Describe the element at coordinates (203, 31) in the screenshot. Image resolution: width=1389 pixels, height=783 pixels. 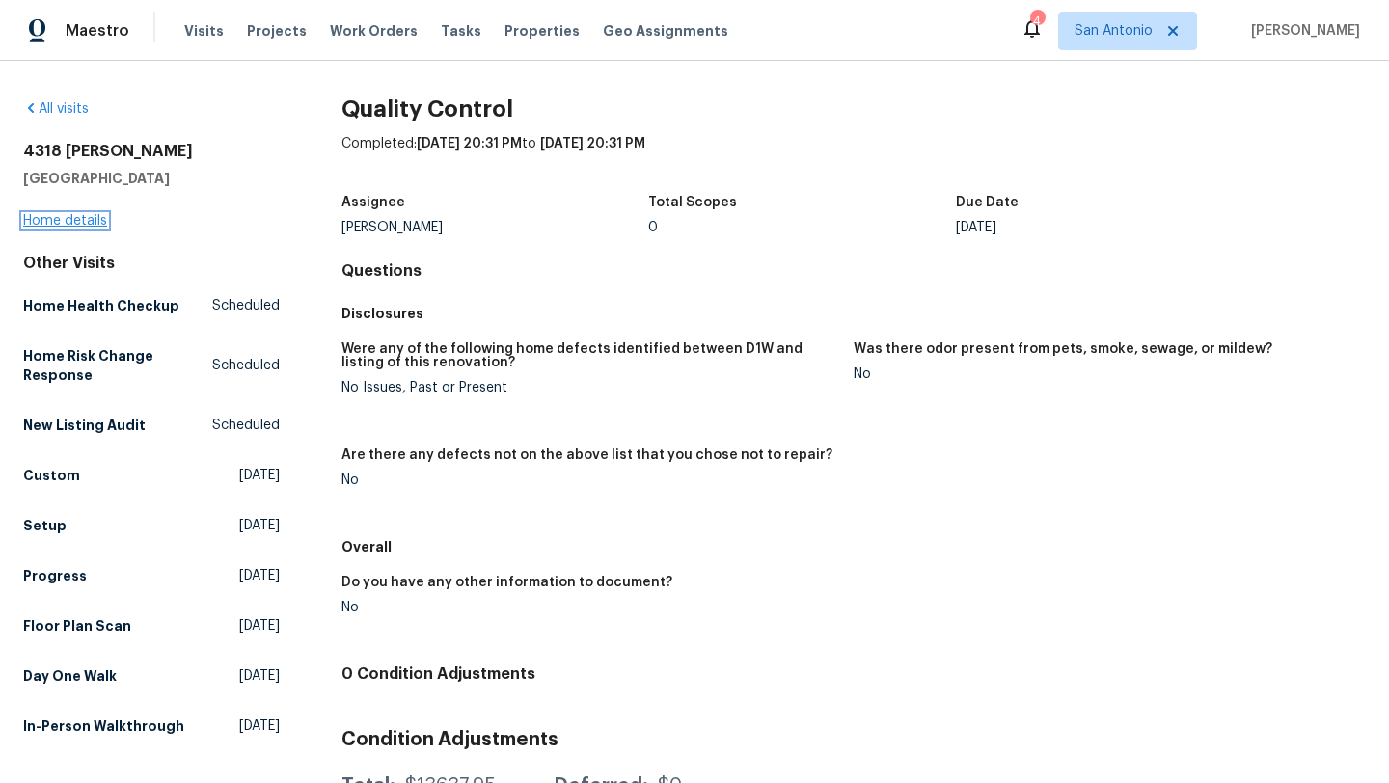
I see `span: Visits` at that location.